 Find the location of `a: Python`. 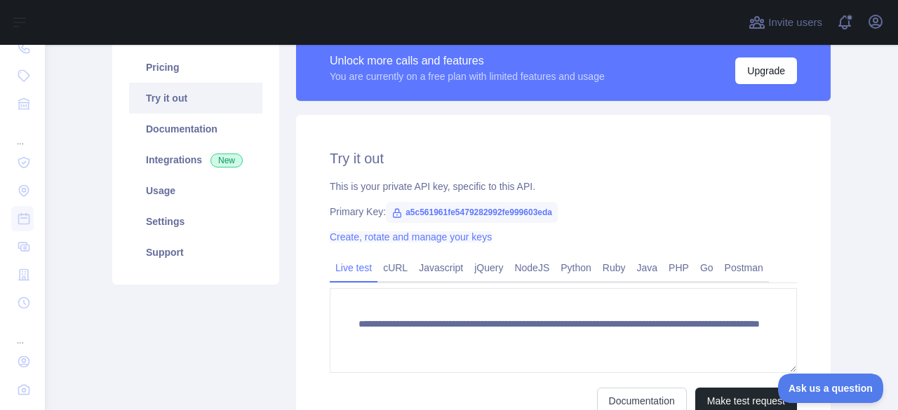

a: Python is located at coordinates (576, 268).